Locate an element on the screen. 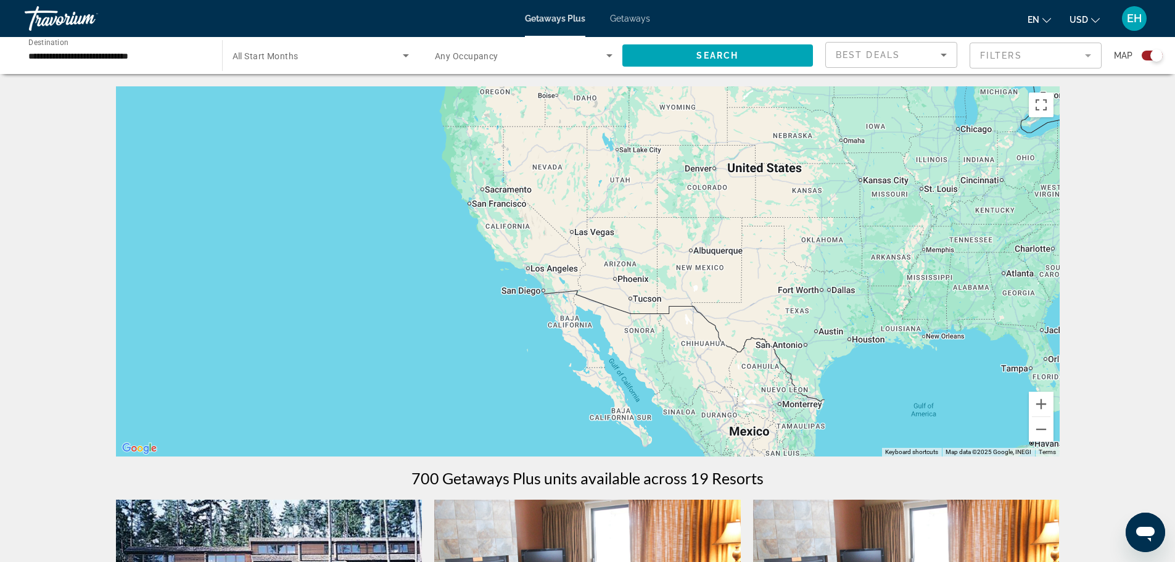  a: Open this area in Google Maps (opens a new window) is located at coordinates (139, 448).